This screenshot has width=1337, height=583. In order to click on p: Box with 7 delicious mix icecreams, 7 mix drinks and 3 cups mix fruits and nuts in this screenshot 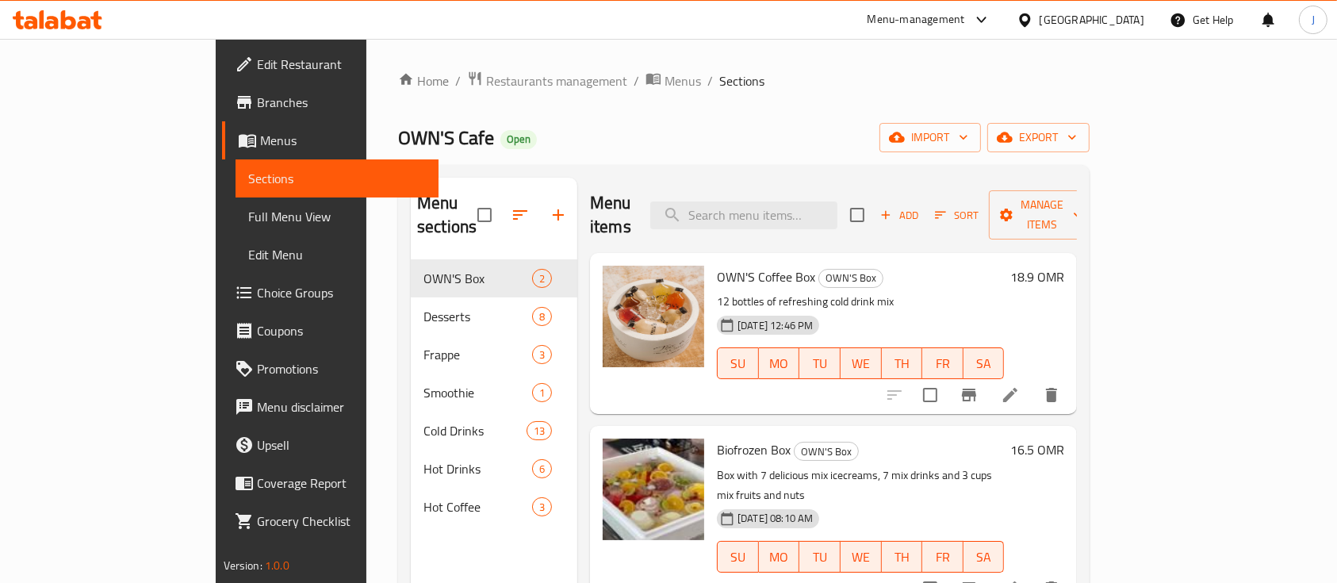, I will do `click(860, 485)`.